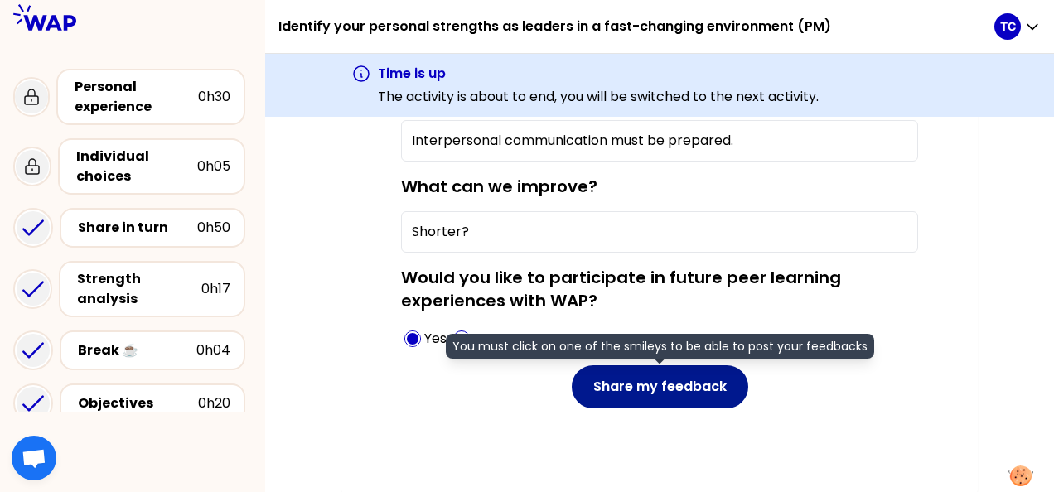 The image size is (1054, 492). I want to click on label: Would you like to participate in future peer learning experiences with WAP?, so click(621, 289).